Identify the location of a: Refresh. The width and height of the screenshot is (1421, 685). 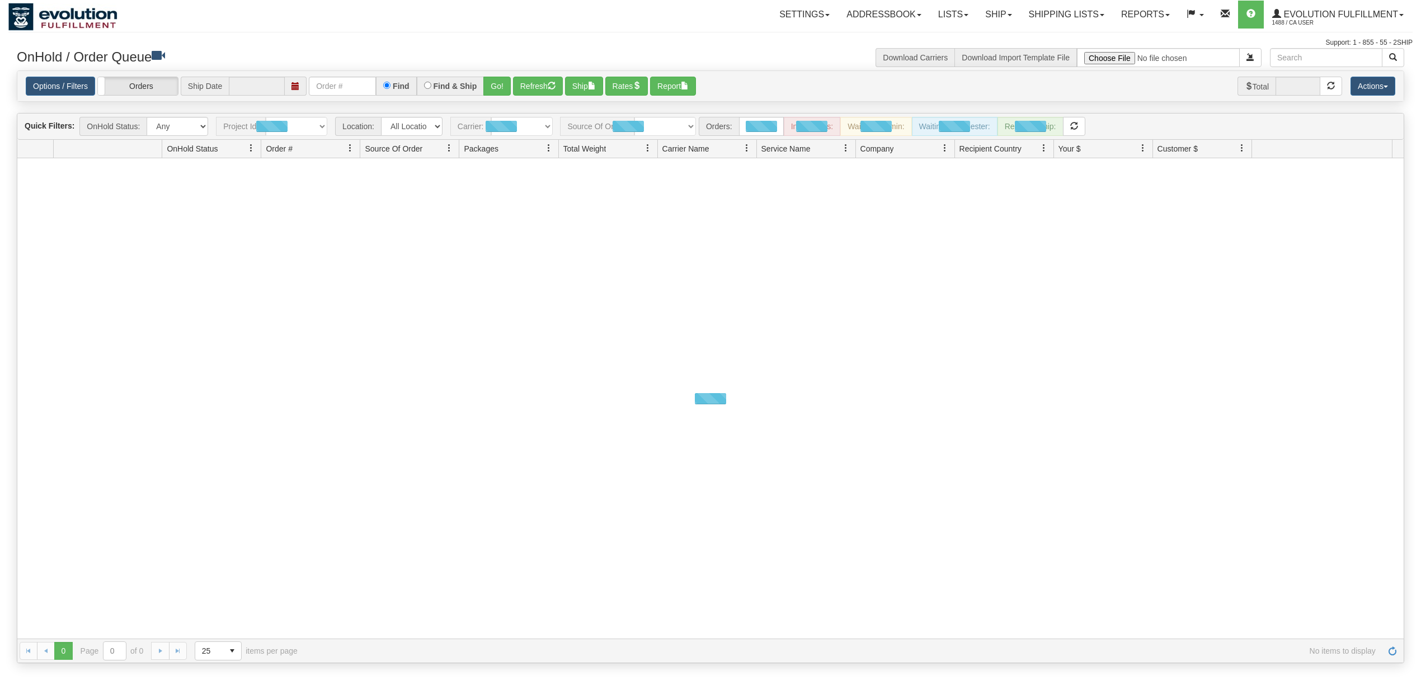
(1392, 651).